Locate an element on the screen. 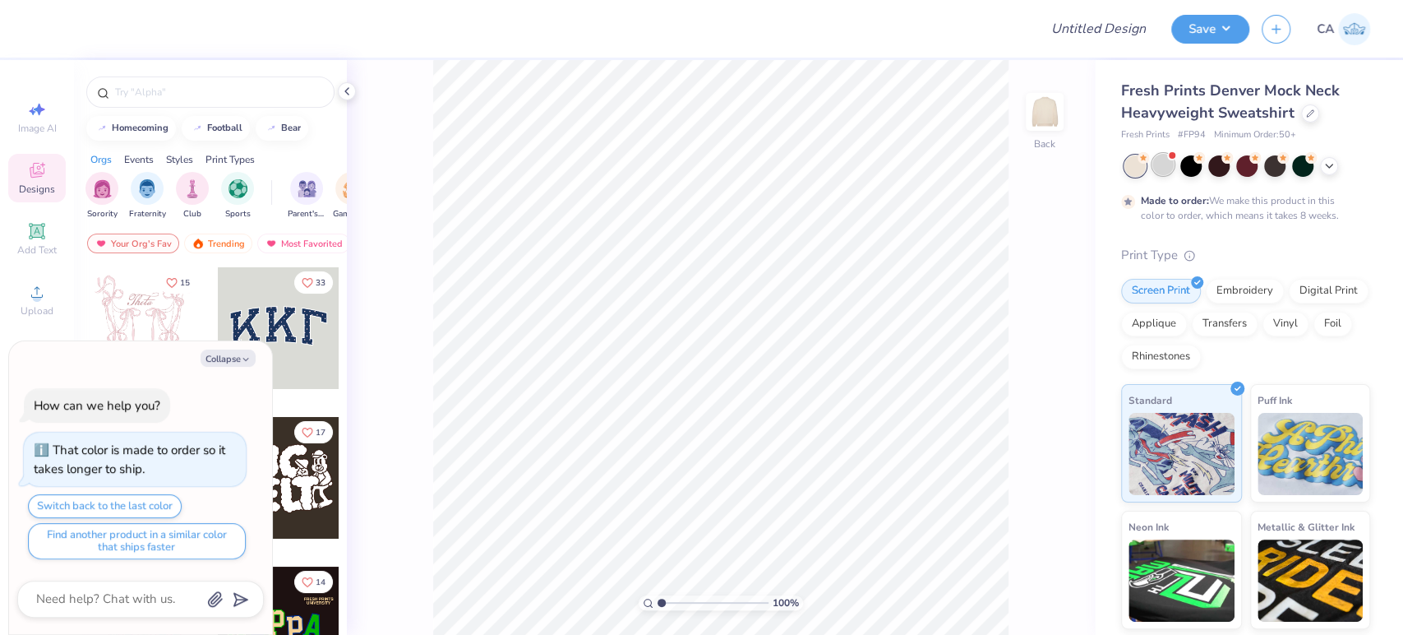 The height and width of the screenshot is (635, 1403). span: Metallic & Glitter Ink is located at coordinates (1306, 526).